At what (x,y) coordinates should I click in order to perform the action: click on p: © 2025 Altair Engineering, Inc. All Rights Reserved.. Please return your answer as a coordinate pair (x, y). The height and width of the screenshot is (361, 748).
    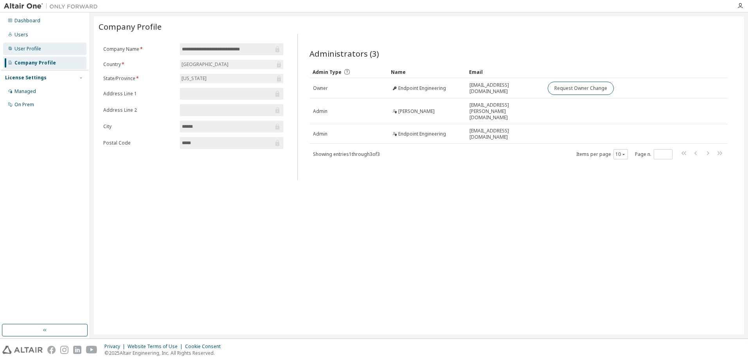
    Looking at the image, I should click on (165, 353).